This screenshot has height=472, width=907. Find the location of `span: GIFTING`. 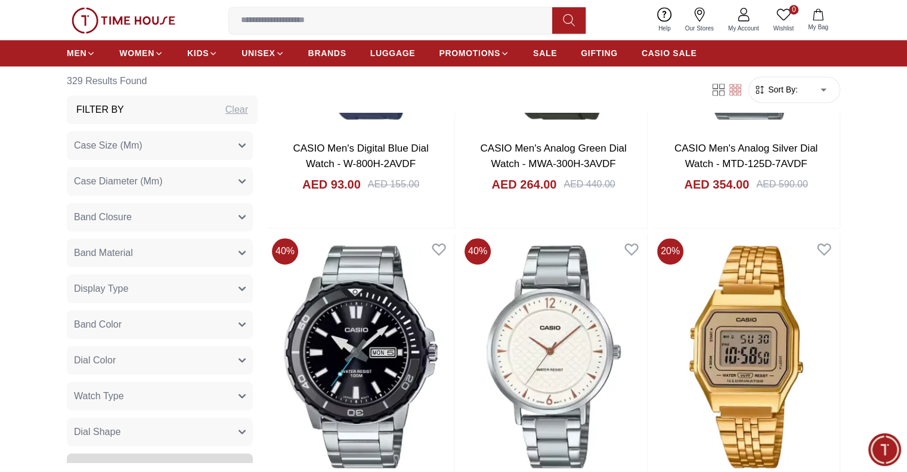

span: GIFTING is located at coordinates (599, 53).